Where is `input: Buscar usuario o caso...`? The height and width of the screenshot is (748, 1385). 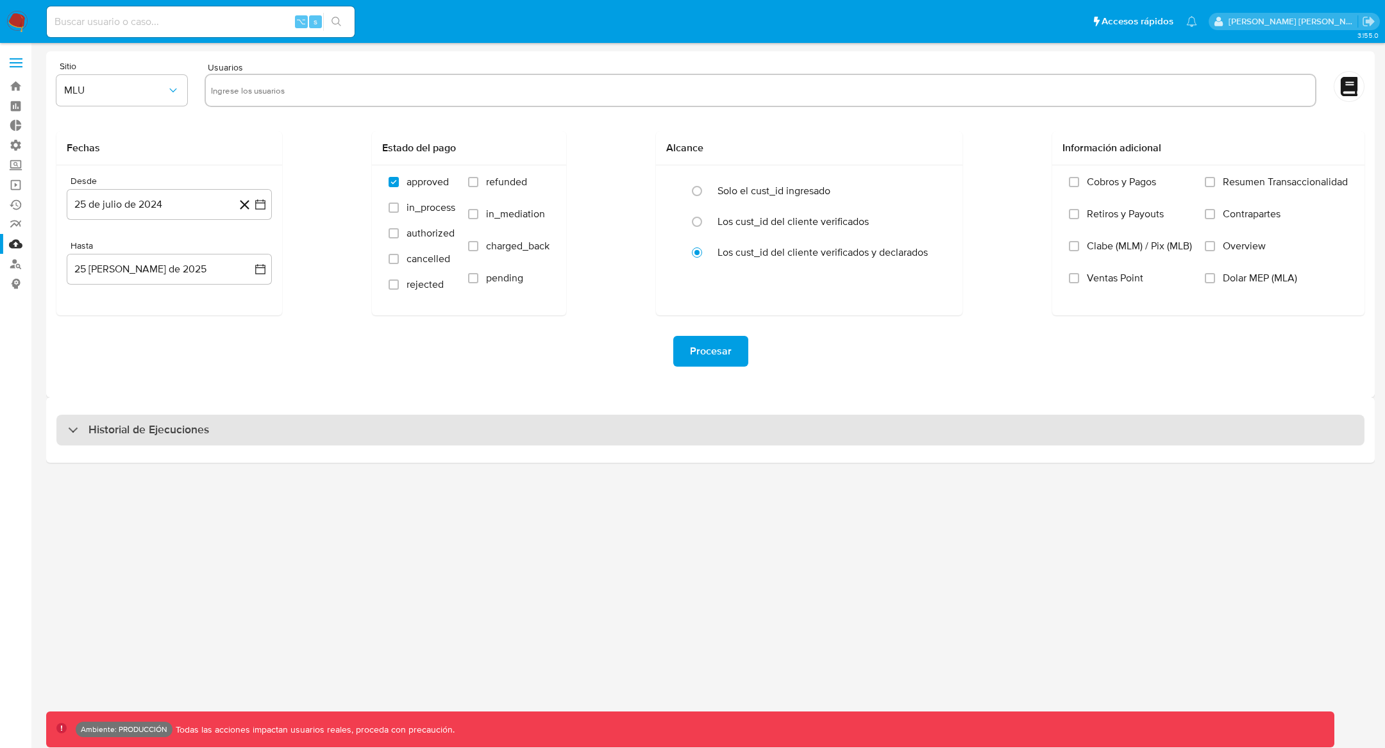
input: Buscar usuario o caso... is located at coordinates (201, 22).